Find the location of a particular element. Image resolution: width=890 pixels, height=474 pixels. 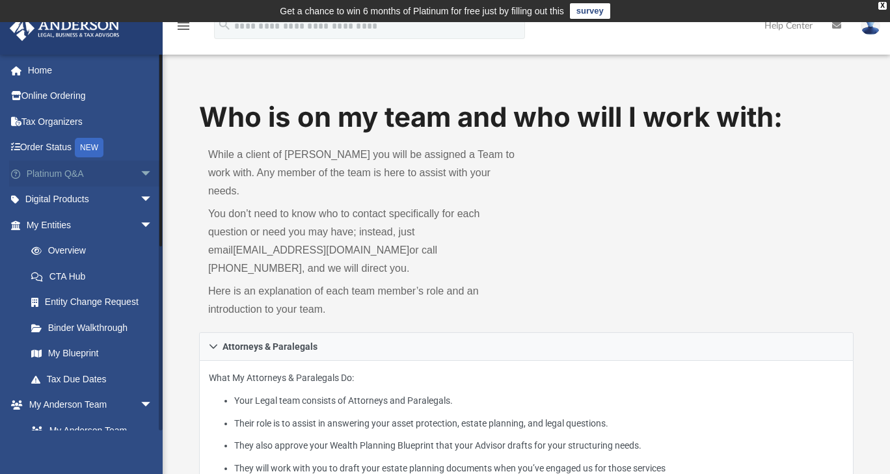

a: Online Ordering is located at coordinates (90, 96).